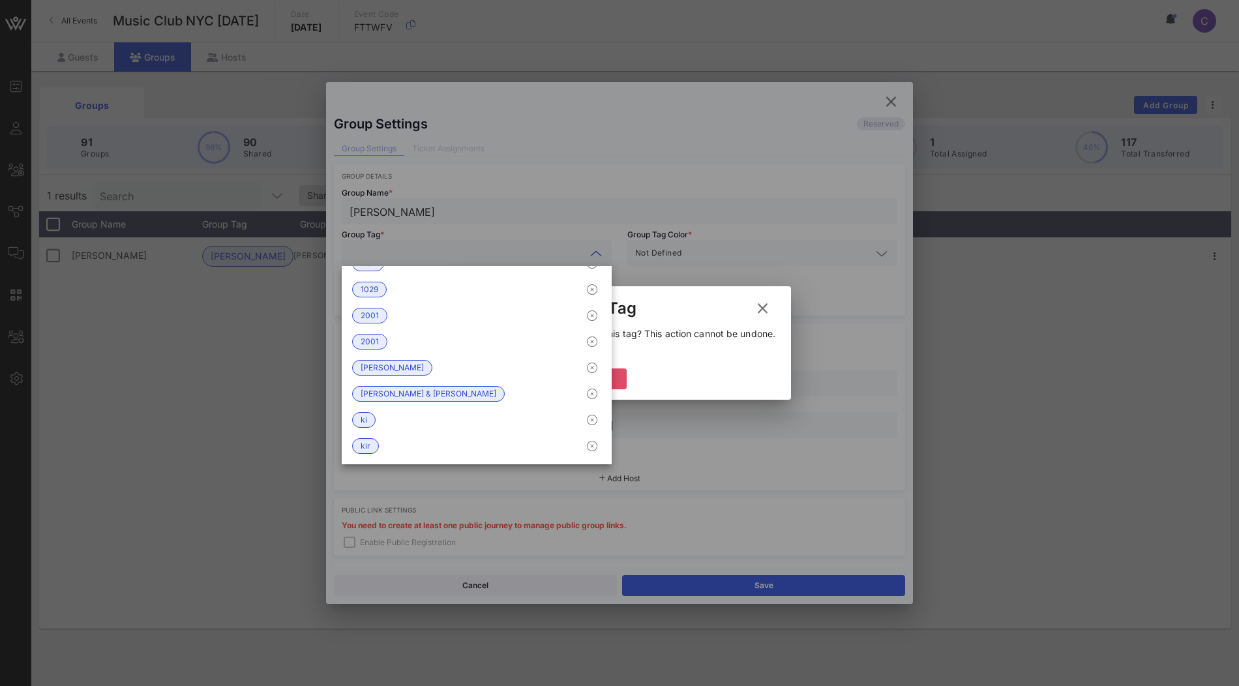 The width and height of the screenshot is (1239, 686). What do you see at coordinates (369, 290) in the screenshot?
I see `span: 1029` at bounding box center [369, 290].